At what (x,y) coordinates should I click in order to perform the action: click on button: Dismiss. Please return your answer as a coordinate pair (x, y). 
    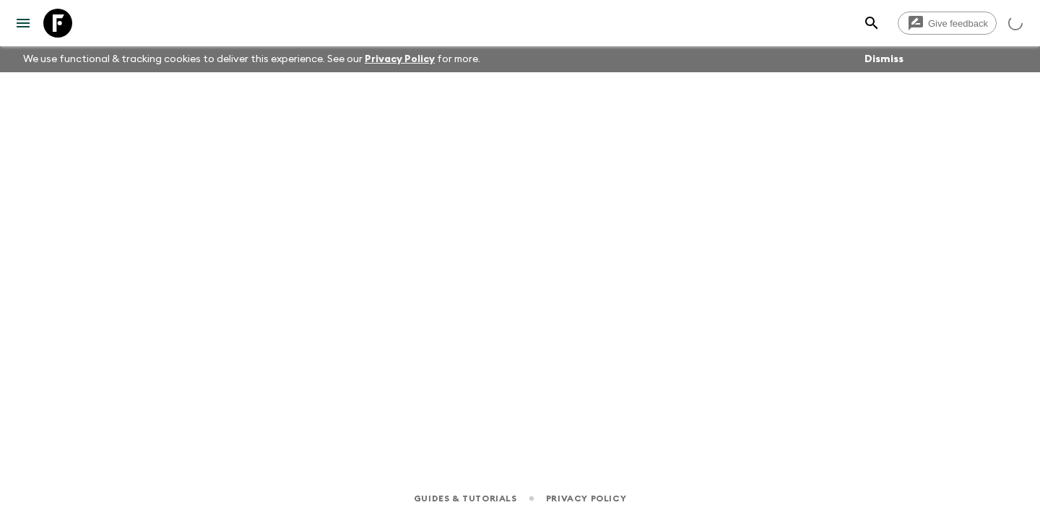
    Looking at the image, I should click on (884, 59).